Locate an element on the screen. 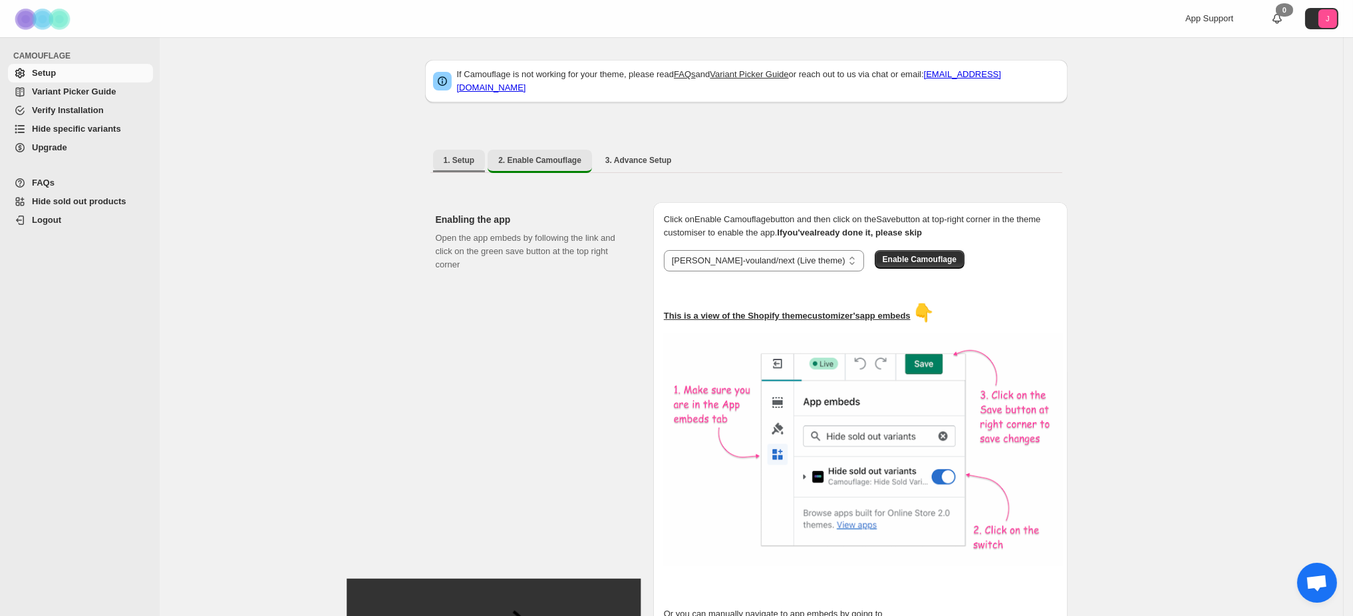  b: If you've already done it, please skip is located at coordinates (849, 232).